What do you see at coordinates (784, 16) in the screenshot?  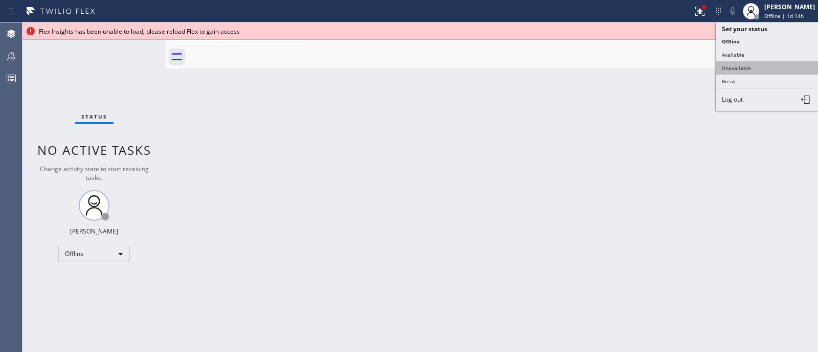 I see `span: Offline | 1d 14h` at bounding box center [784, 16].